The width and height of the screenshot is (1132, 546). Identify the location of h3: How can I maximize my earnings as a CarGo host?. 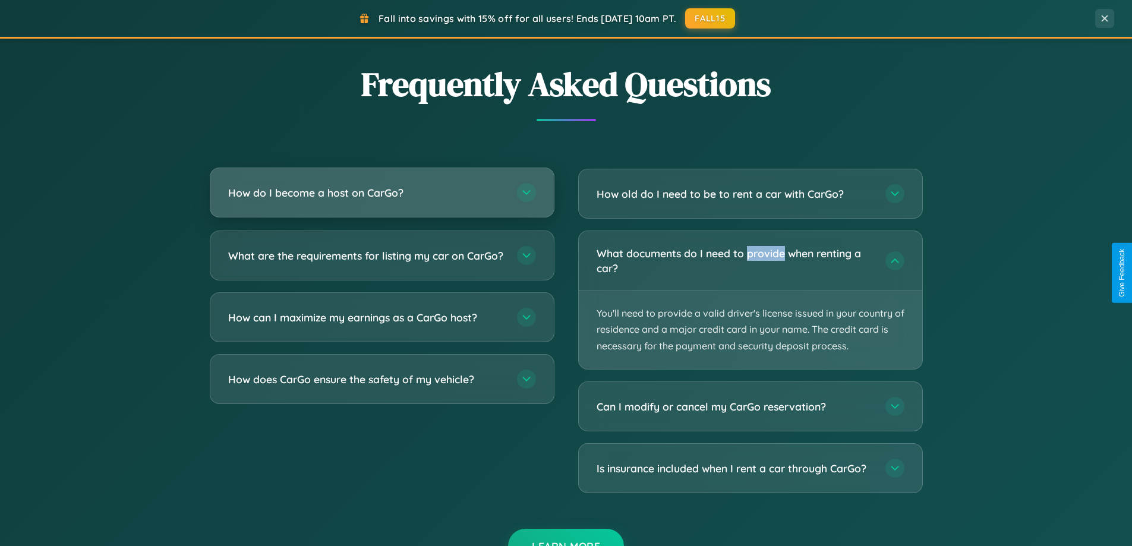
(367, 317).